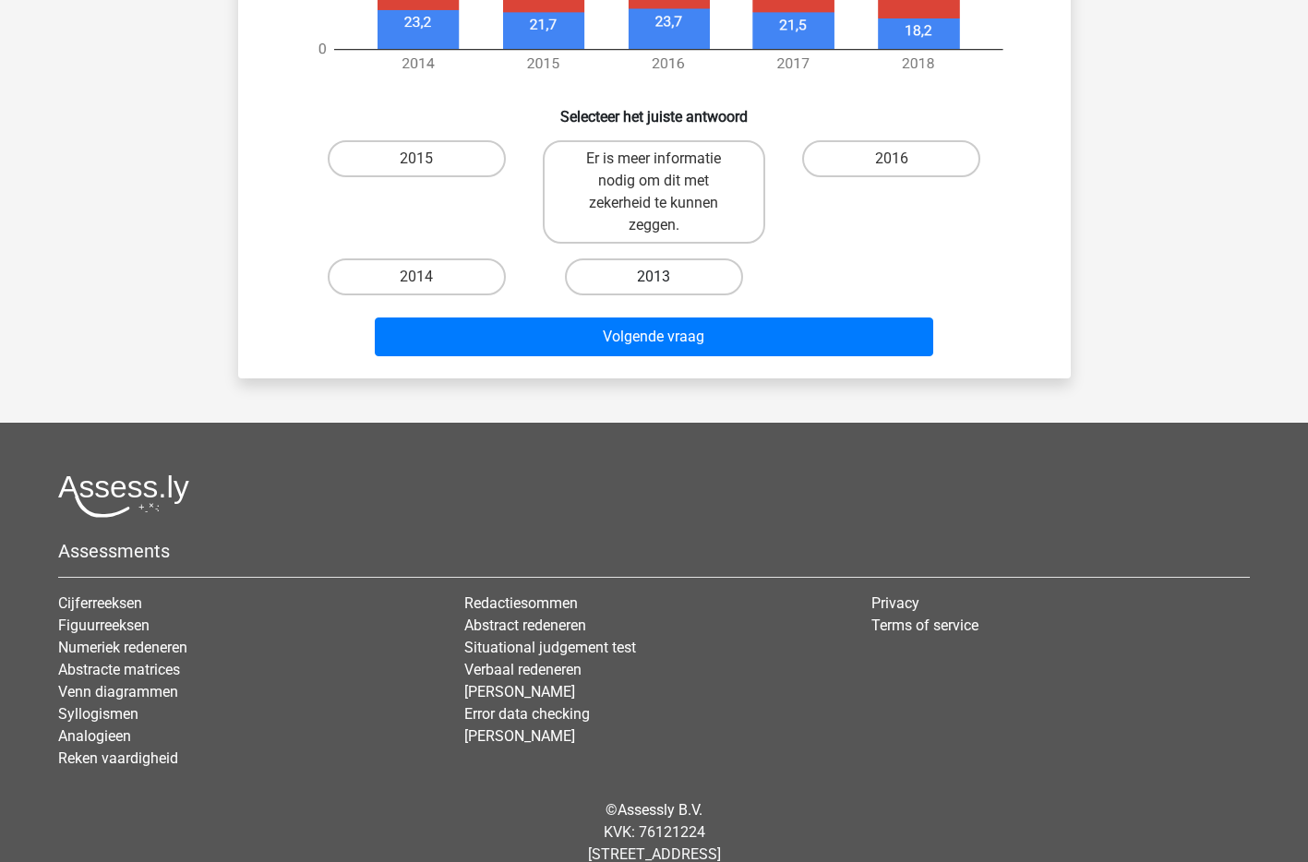 Image resolution: width=1308 pixels, height=862 pixels. I want to click on label: 2015, so click(416, 159).